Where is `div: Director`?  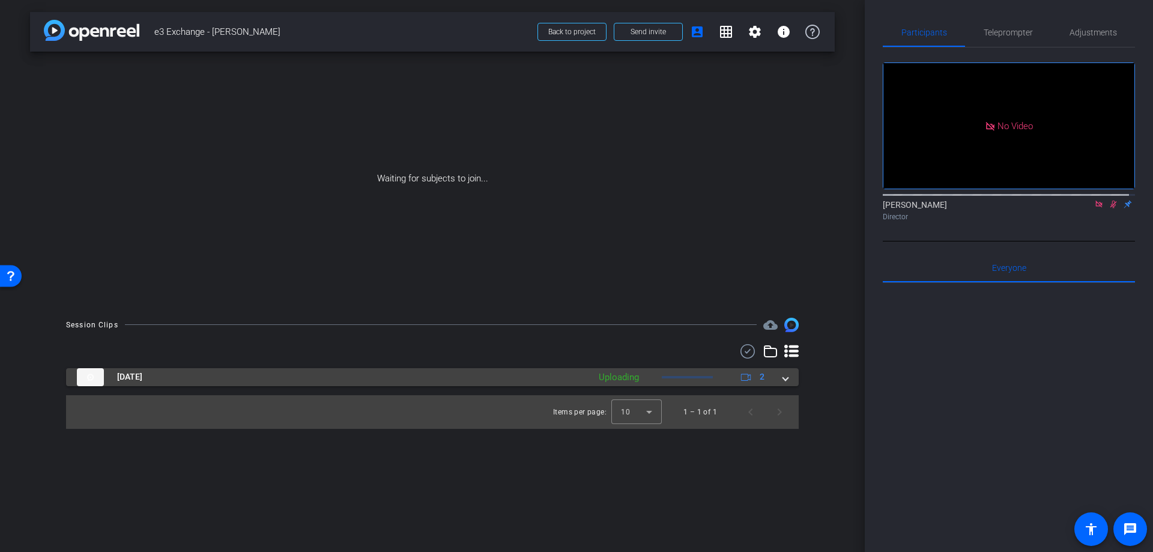 div: Director is located at coordinates (1009, 217).